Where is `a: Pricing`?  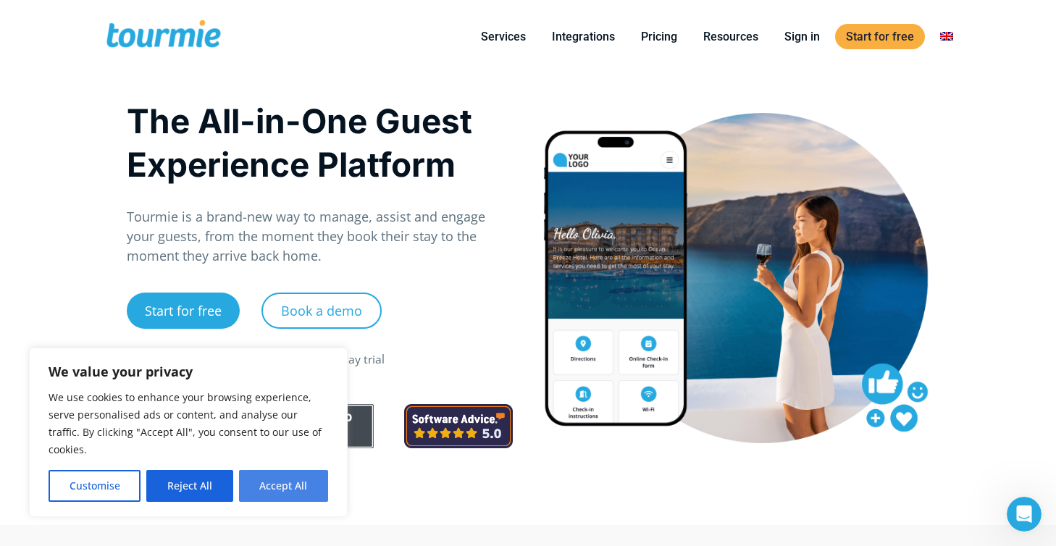 a: Pricing is located at coordinates (659, 36).